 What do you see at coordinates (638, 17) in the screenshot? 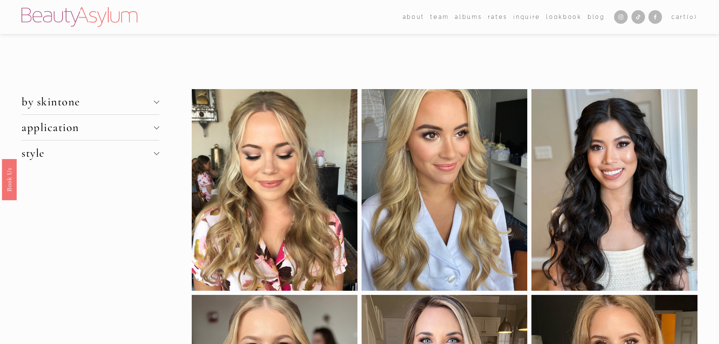
I see `a: TikTok` at bounding box center [638, 17].